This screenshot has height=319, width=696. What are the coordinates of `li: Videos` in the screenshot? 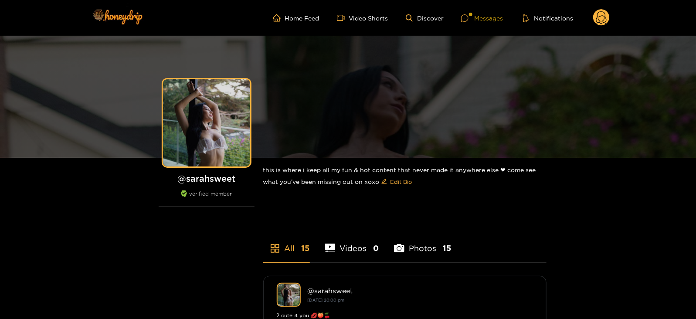 It's located at (352, 243).